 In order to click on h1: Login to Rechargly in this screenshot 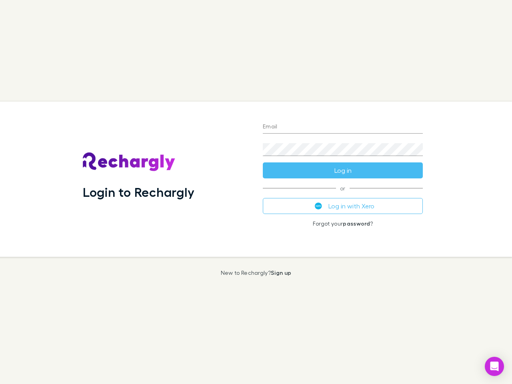, I will do `click(138, 192)`.